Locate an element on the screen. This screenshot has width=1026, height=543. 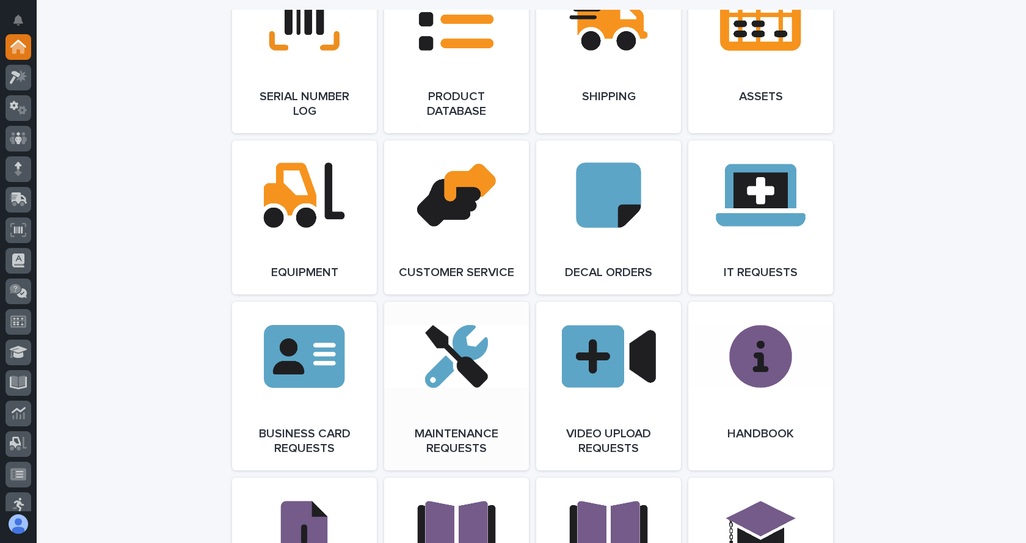
a: Equipment is located at coordinates (304, 217).